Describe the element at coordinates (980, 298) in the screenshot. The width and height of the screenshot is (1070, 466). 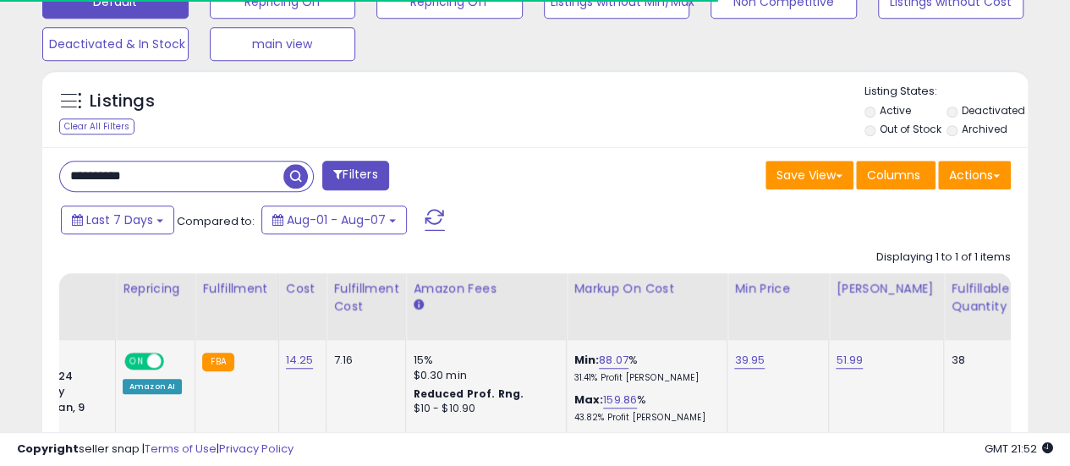
I see `div: Fulfillable Quantity` at that location.